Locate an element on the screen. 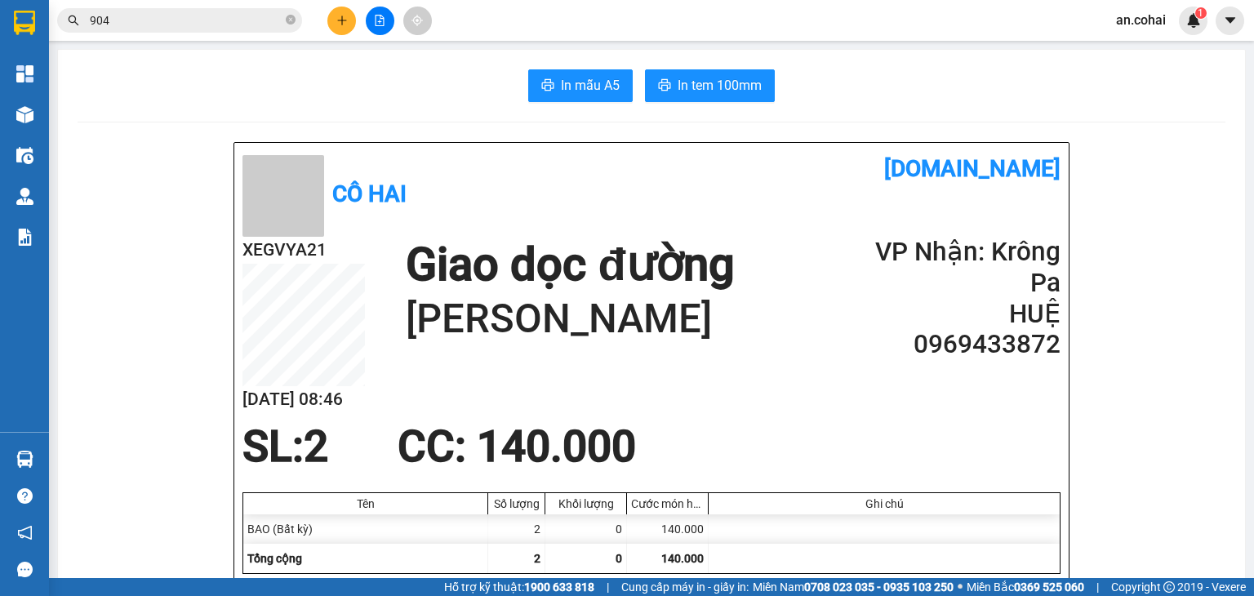 The image size is (1254, 596). strong: 0369 525 060 is located at coordinates (1049, 587).